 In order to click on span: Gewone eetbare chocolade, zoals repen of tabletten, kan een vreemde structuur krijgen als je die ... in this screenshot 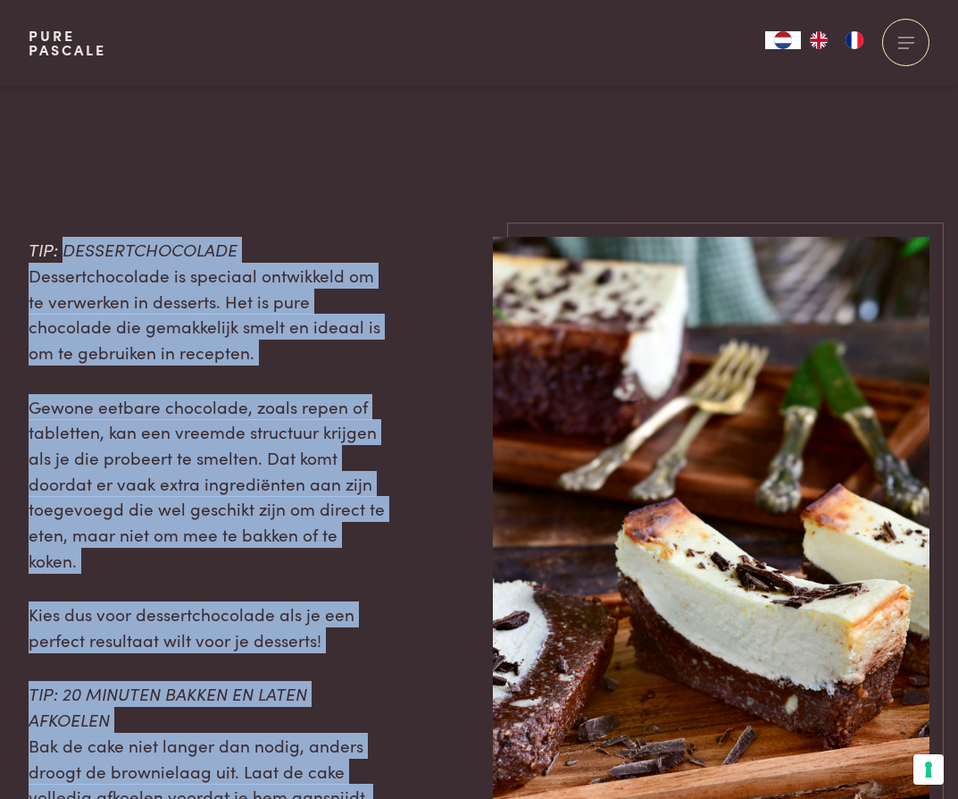, I will do `click(206, 482)`.